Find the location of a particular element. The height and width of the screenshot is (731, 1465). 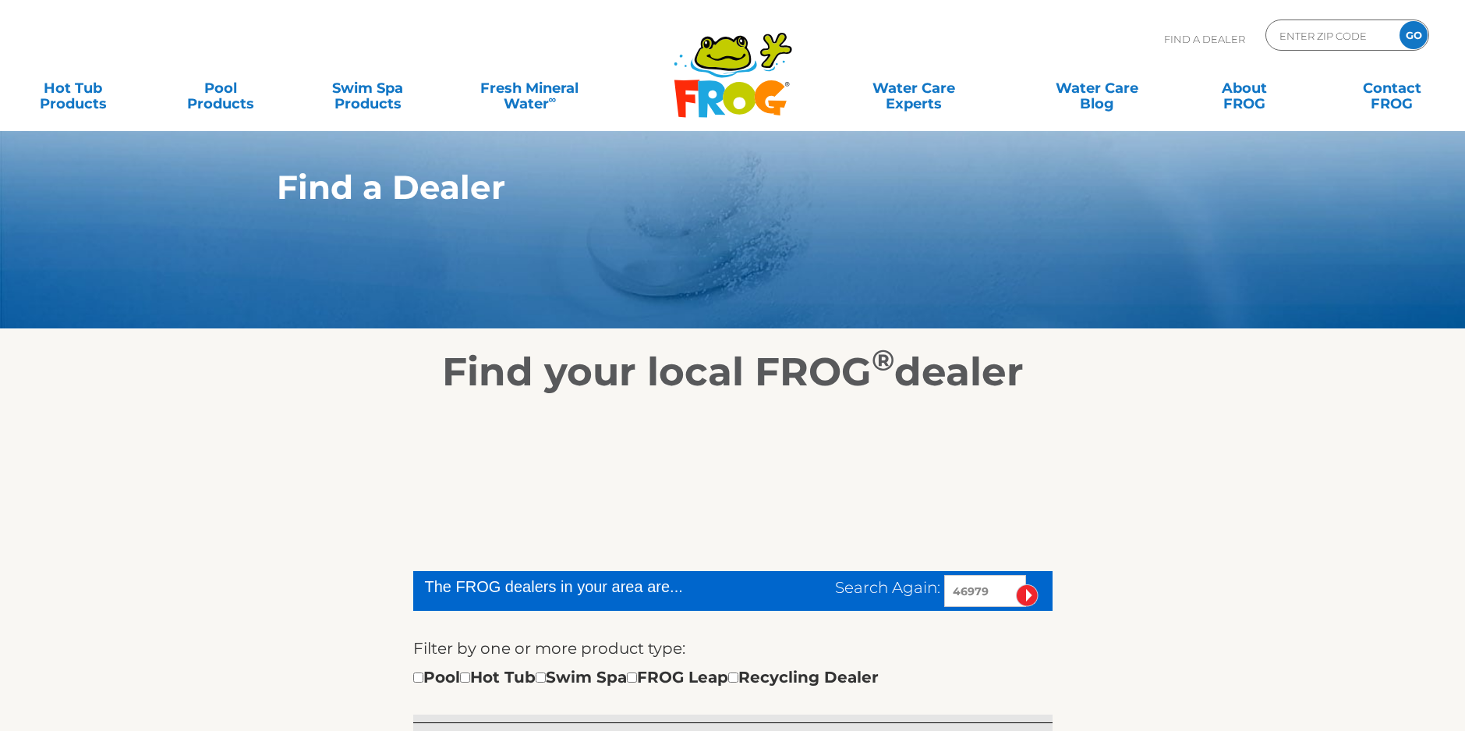

a: PoolProducts is located at coordinates (220, 88).